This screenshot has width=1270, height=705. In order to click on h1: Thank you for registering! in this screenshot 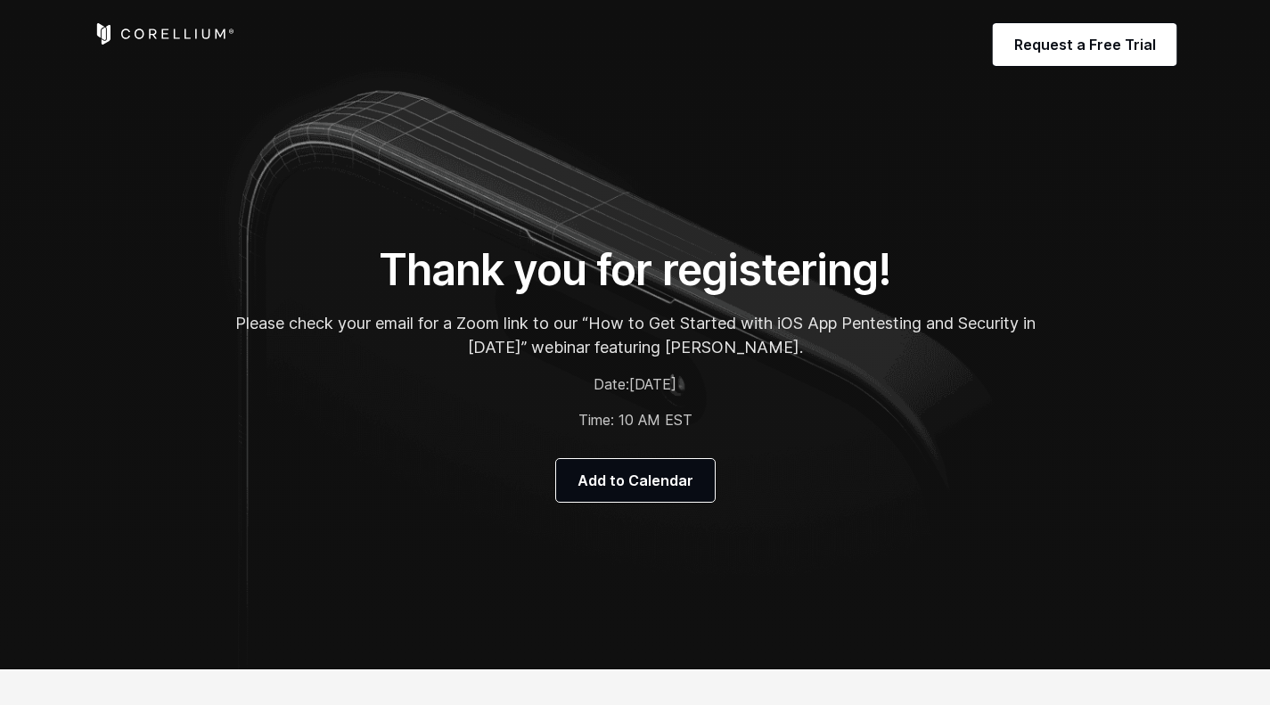, I will do `click(635, 270)`.